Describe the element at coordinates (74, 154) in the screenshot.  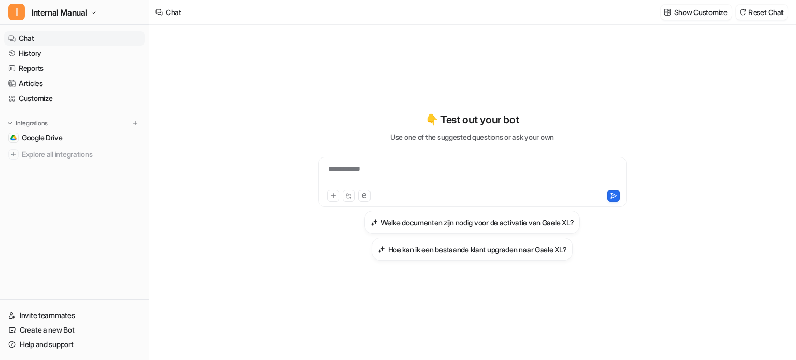
I see `a: Explore all integrations` at that location.